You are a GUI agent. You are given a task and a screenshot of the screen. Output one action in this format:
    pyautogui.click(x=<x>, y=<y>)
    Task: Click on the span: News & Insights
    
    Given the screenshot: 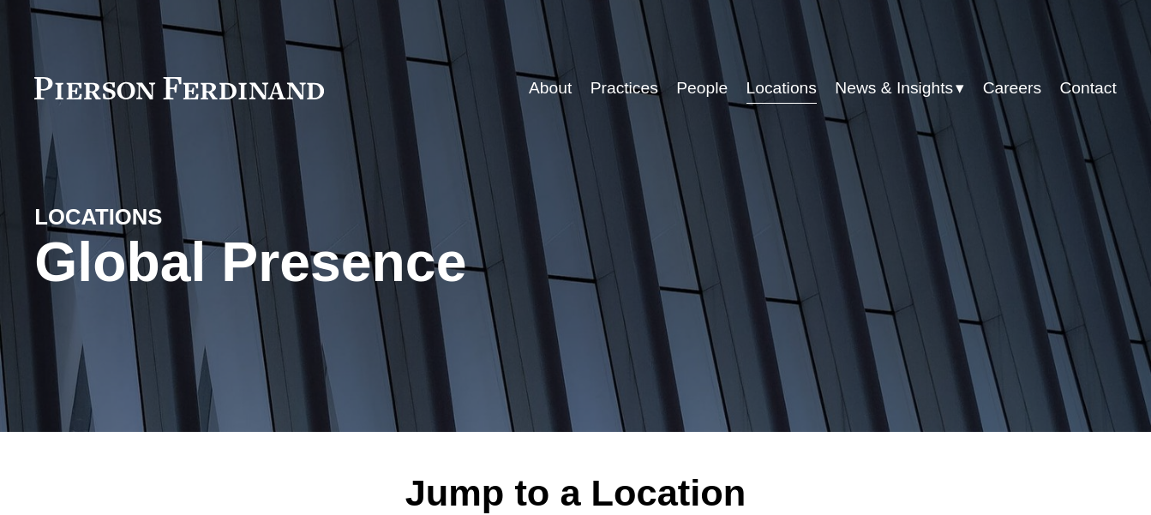 What is the action you would take?
    pyautogui.click(x=894, y=88)
    